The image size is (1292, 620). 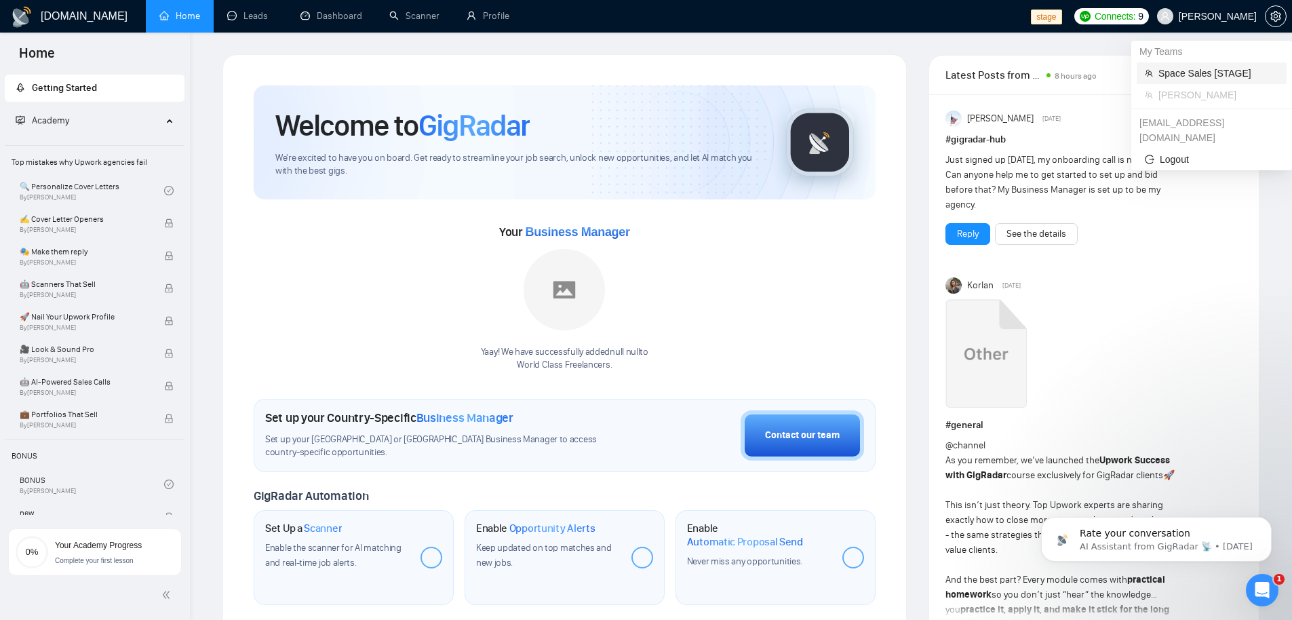 I want to click on span: Scanner, so click(x=323, y=528).